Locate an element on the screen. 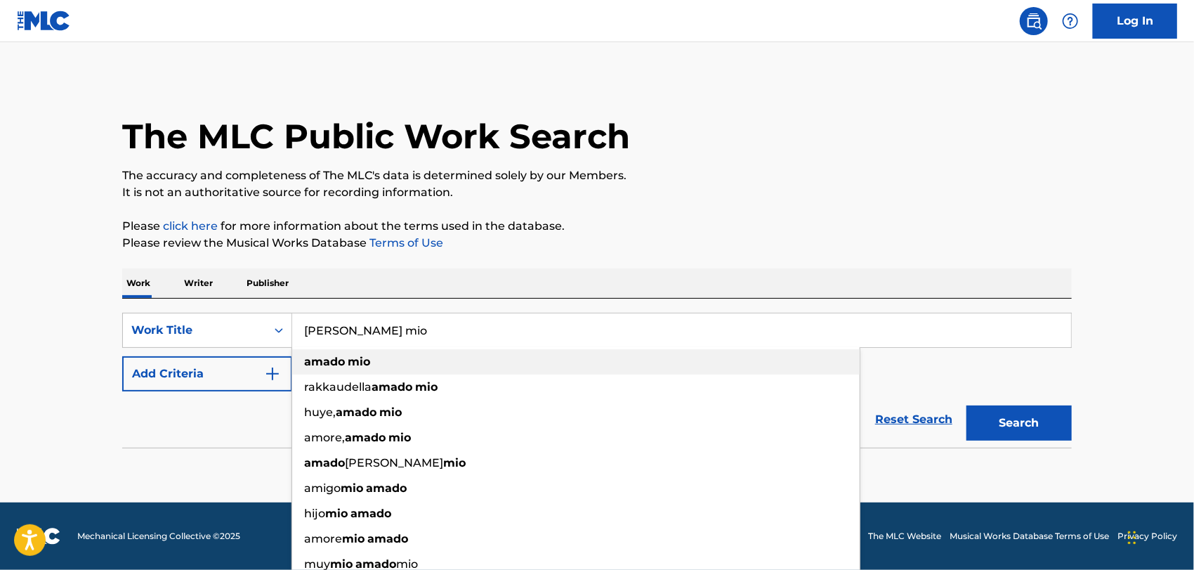 The height and width of the screenshot is (570, 1194). button: Add Criteria is located at coordinates (207, 374).